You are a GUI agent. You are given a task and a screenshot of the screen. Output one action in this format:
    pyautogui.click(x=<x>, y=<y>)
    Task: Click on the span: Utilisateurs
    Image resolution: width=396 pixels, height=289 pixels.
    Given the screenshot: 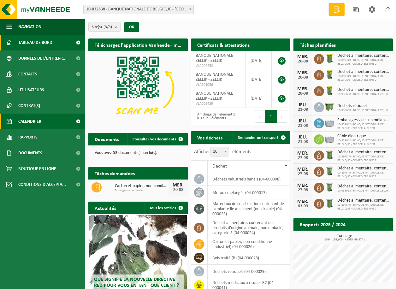 What is the action you would take?
    pyautogui.click(x=31, y=90)
    